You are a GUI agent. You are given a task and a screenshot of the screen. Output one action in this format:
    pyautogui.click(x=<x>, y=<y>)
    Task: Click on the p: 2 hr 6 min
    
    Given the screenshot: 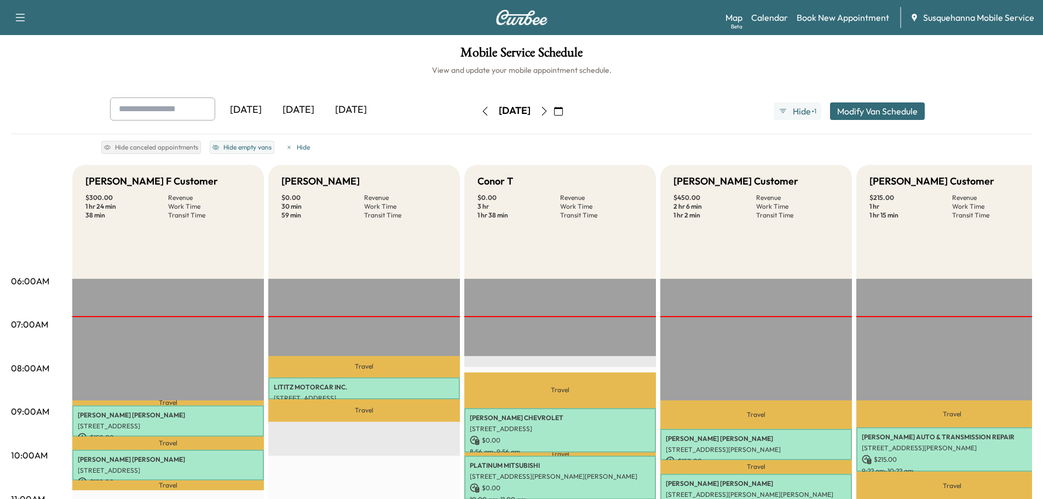 What is the action you would take?
    pyautogui.click(x=715, y=206)
    